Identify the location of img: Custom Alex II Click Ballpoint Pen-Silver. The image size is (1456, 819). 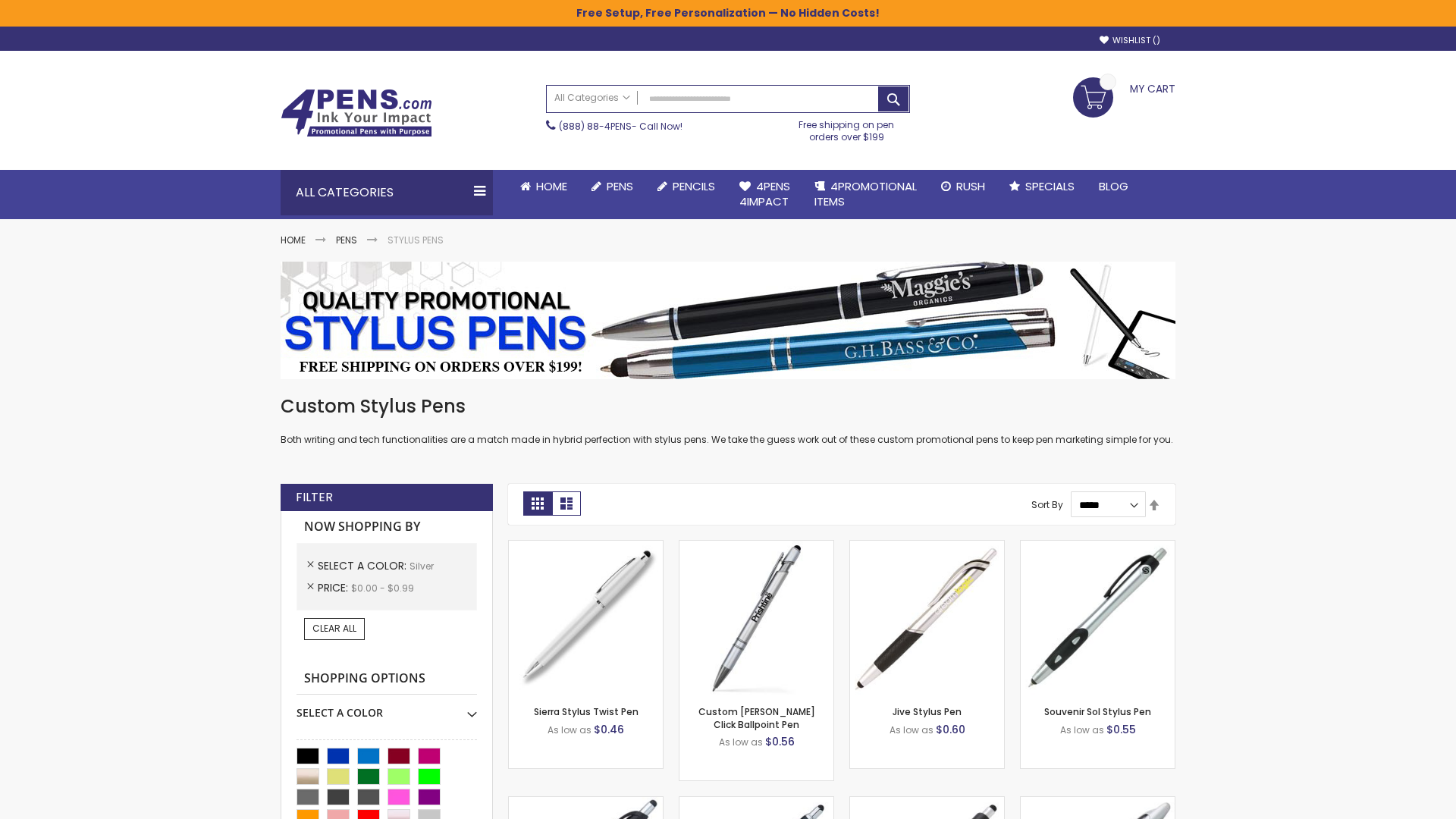
(756, 617).